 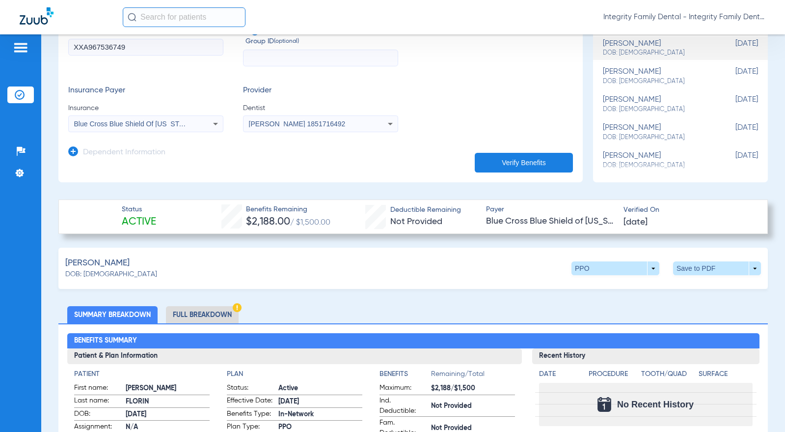 I want to click on small: (optional), so click(x=286, y=41).